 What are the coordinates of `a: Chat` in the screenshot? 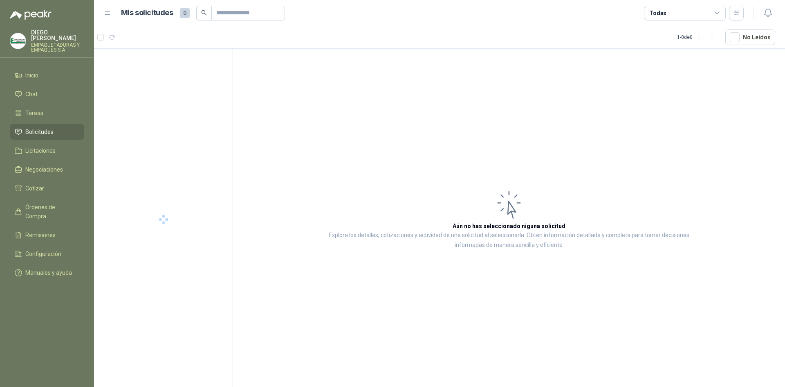 It's located at (47, 94).